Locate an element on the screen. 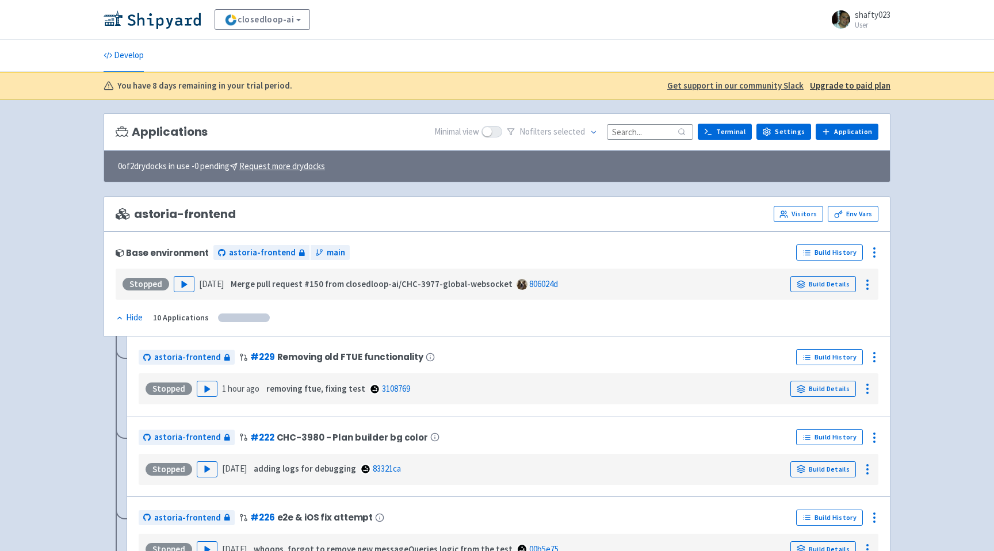  strong: Merge pull request #150 from closedloop-ai/CHC-3977-global-websocket is located at coordinates (372, 284).